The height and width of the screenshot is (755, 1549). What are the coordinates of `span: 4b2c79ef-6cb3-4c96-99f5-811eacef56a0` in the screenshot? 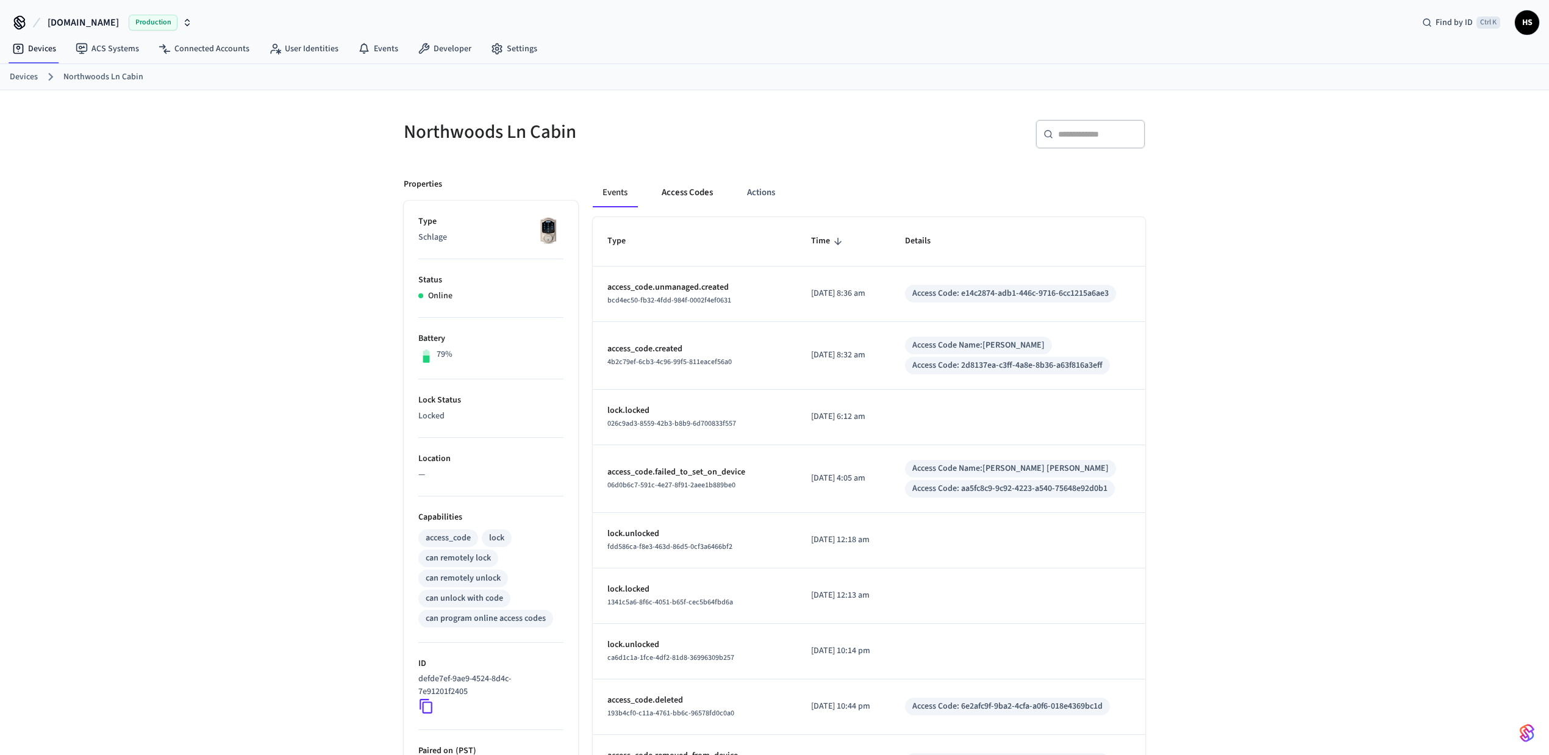 It's located at (670, 362).